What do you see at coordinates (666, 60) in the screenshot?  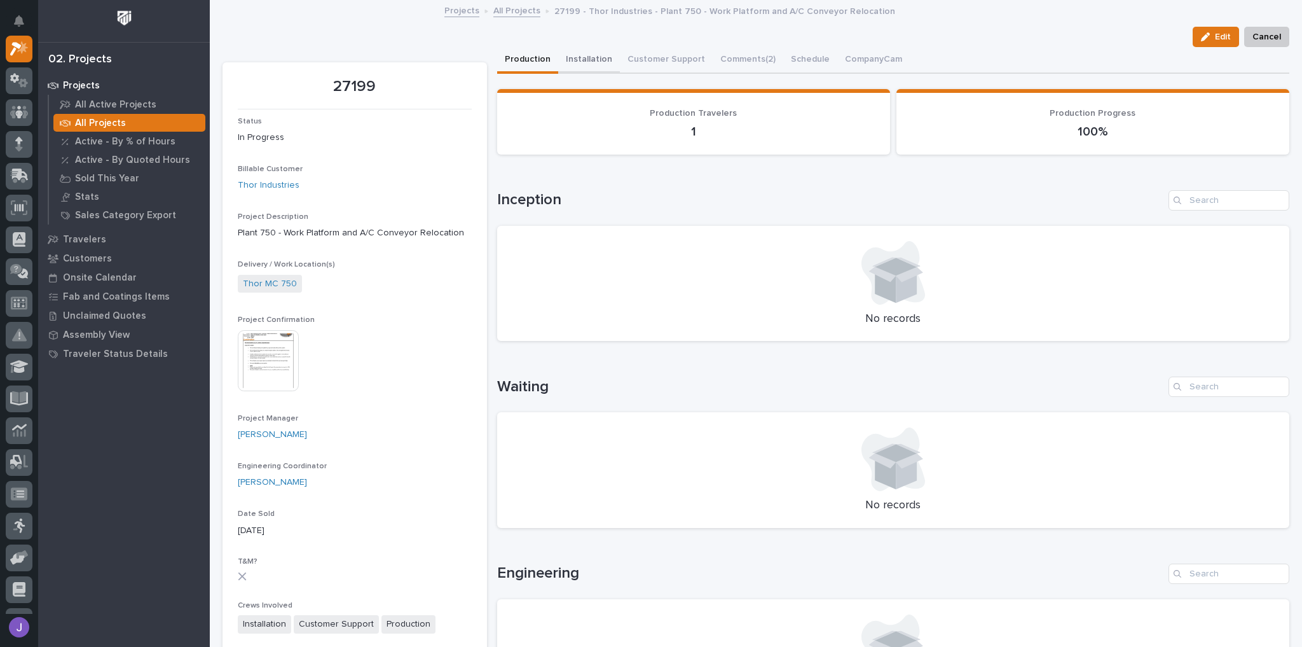 I see `button: Customer Support` at bounding box center [666, 60].